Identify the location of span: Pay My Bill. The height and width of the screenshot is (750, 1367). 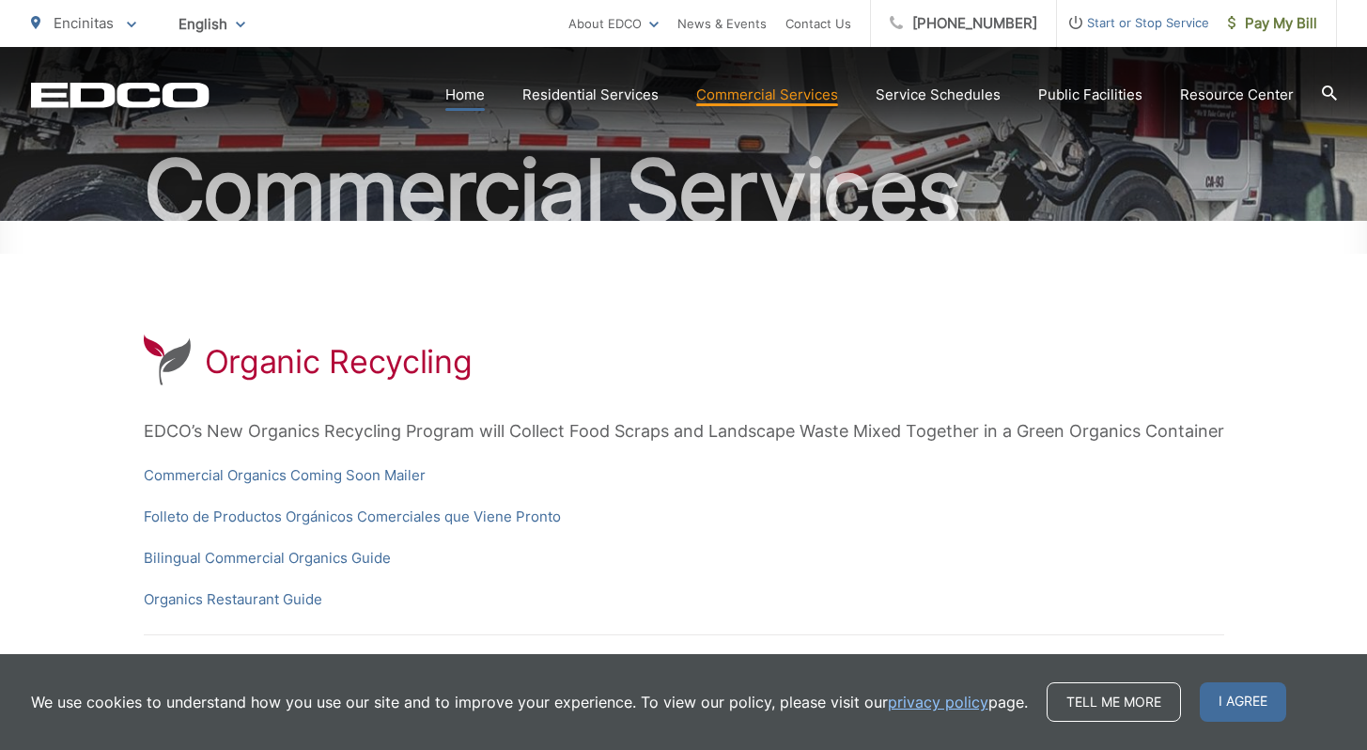
(1272, 23).